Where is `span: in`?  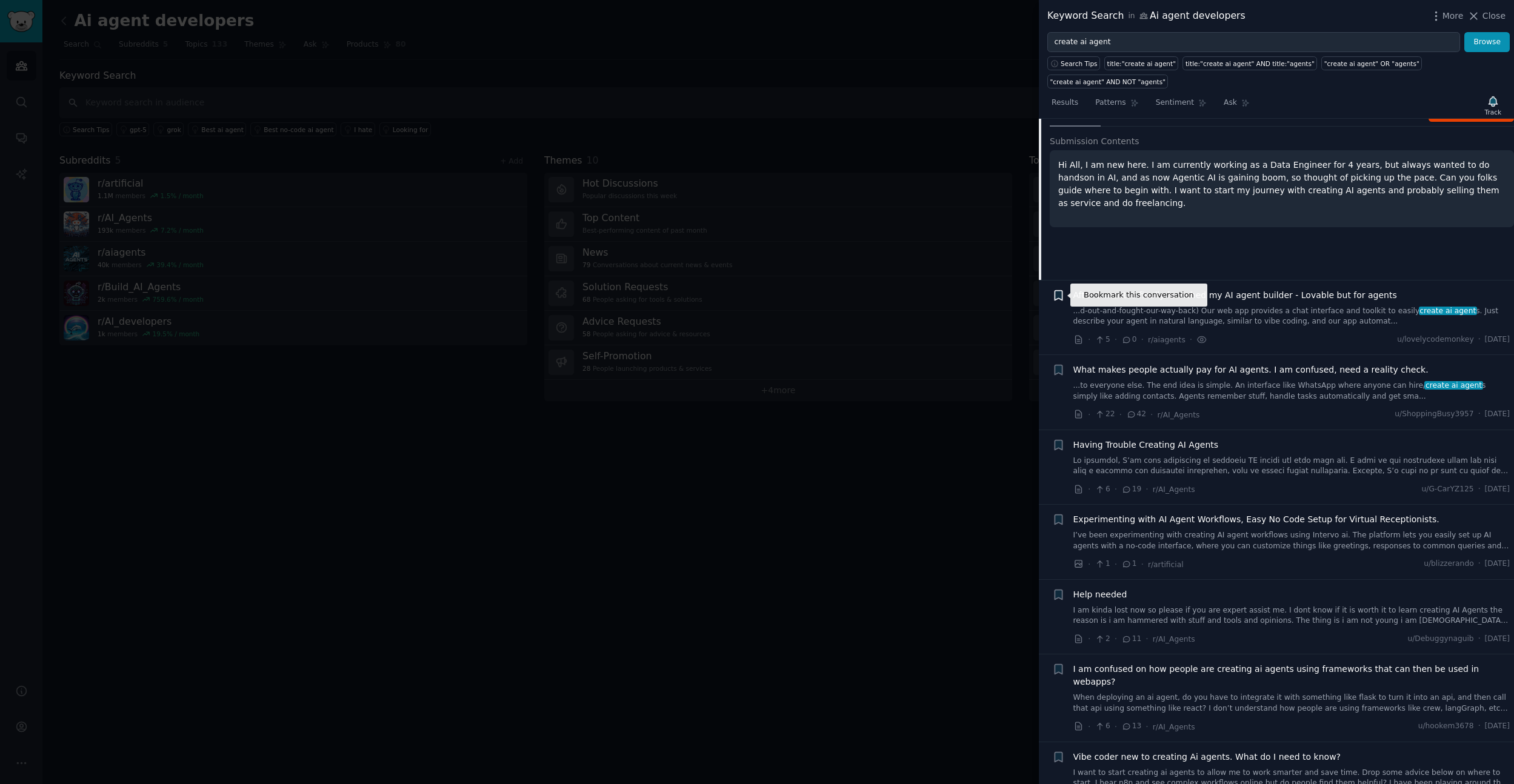 span: in is located at coordinates (1131, 16).